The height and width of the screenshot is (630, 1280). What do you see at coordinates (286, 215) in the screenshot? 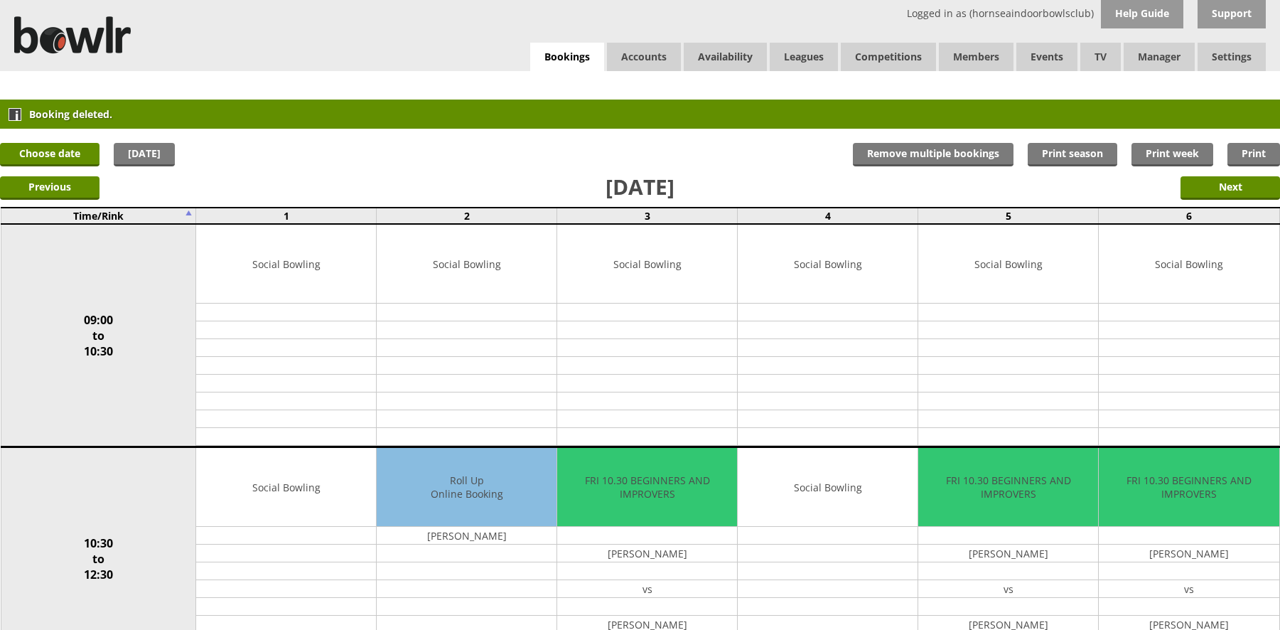
I see `td: 1` at bounding box center [286, 215].